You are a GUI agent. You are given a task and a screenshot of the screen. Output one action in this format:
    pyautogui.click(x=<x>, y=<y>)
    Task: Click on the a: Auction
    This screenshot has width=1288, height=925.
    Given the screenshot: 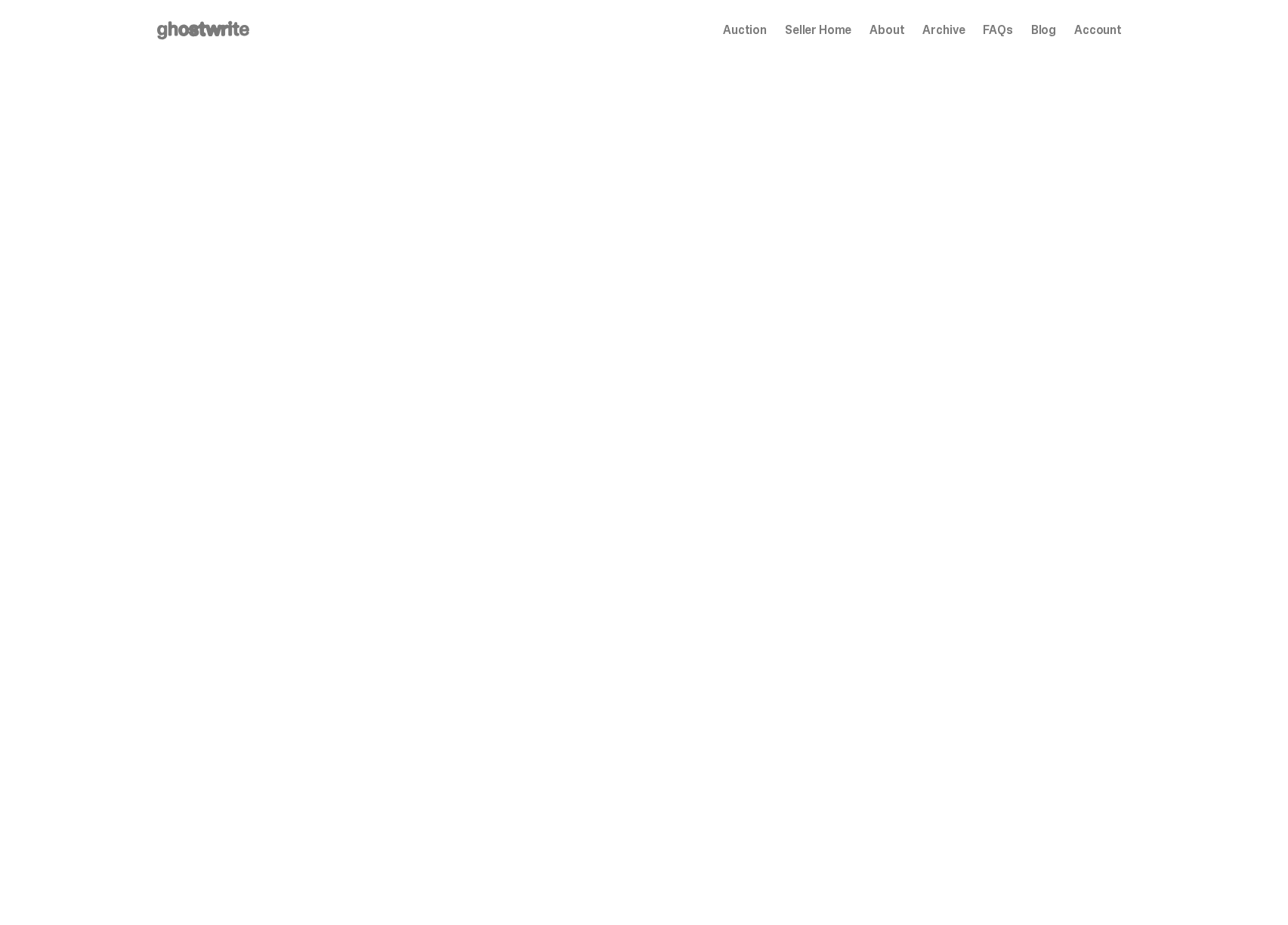 What is the action you would take?
    pyautogui.click(x=745, y=31)
    